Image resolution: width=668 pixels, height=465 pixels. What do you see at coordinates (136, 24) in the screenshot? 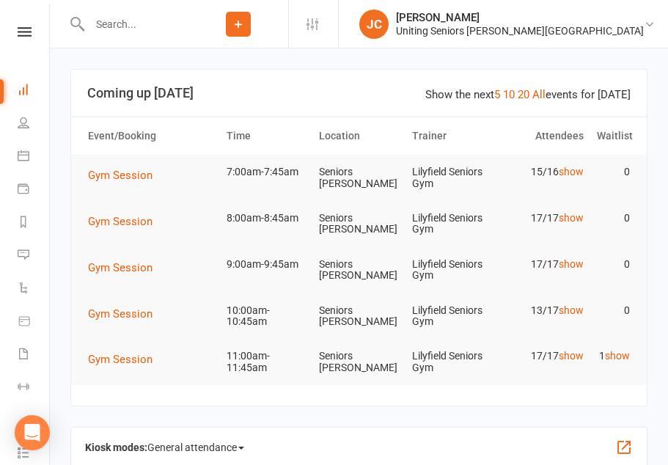
I see `input: Search...` at bounding box center [136, 24].